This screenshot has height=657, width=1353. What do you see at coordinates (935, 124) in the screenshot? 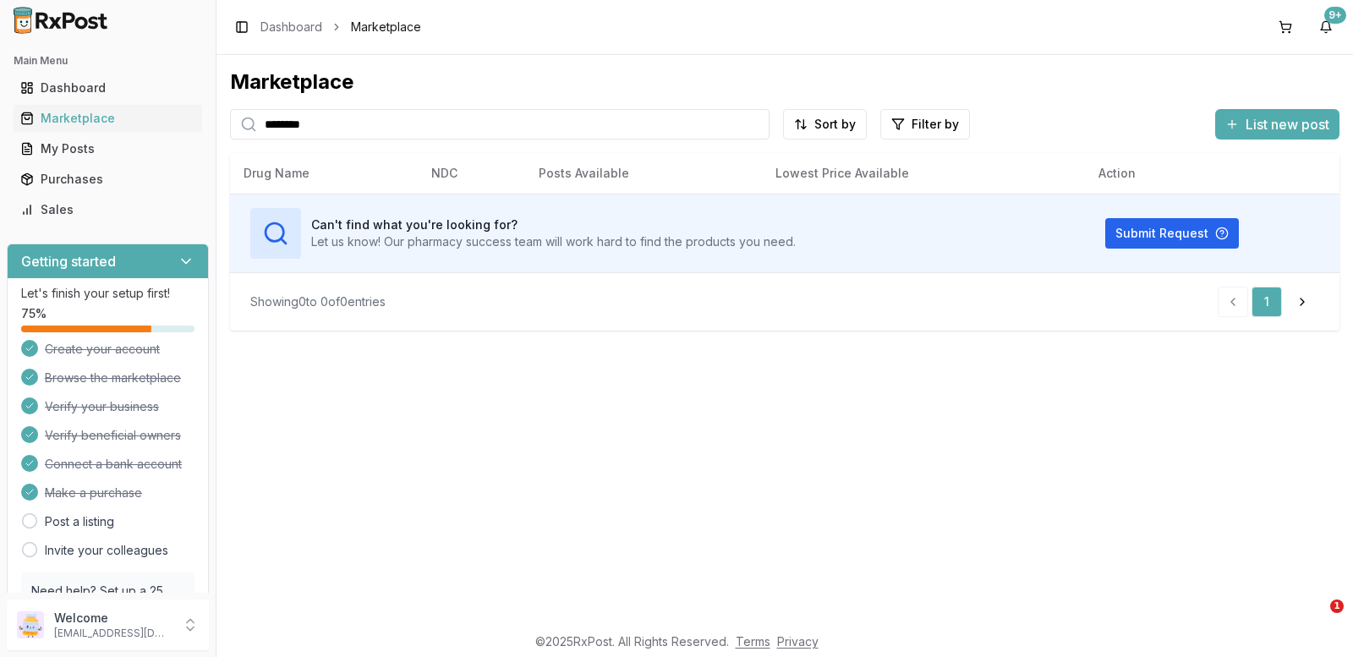
I see `span: Filter by` at bounding box center [935, 124].